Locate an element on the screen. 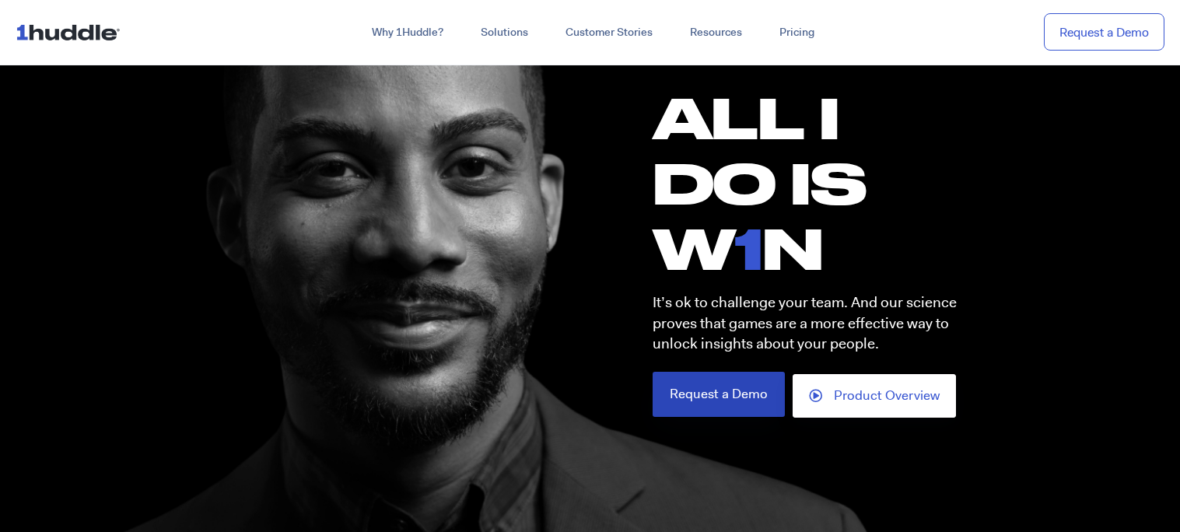  span: Product Overview is located at coordinates (886, 396).